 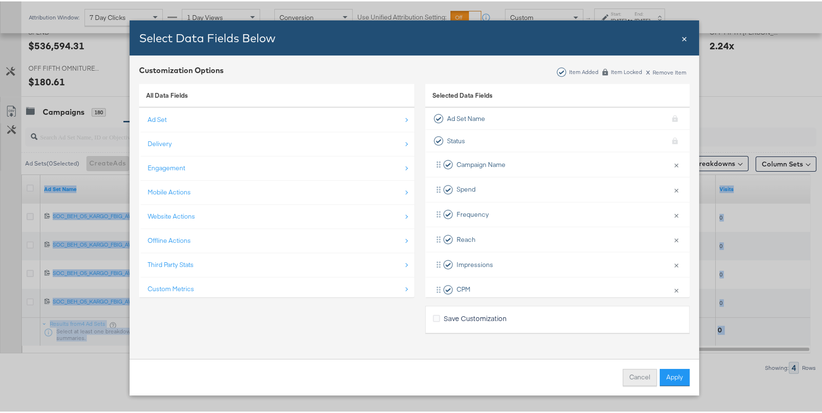 I want to click on div: Ad Set, so click(x=157, y=118).